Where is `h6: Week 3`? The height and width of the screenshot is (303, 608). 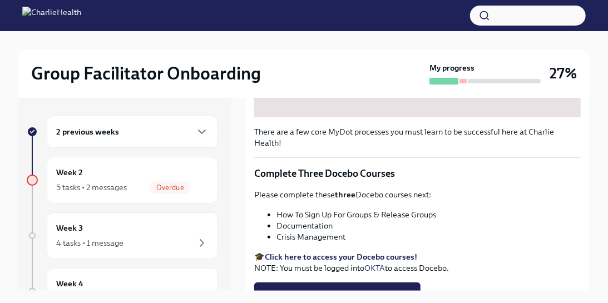 h6: Week 3 is located at coordinates (70, 228).